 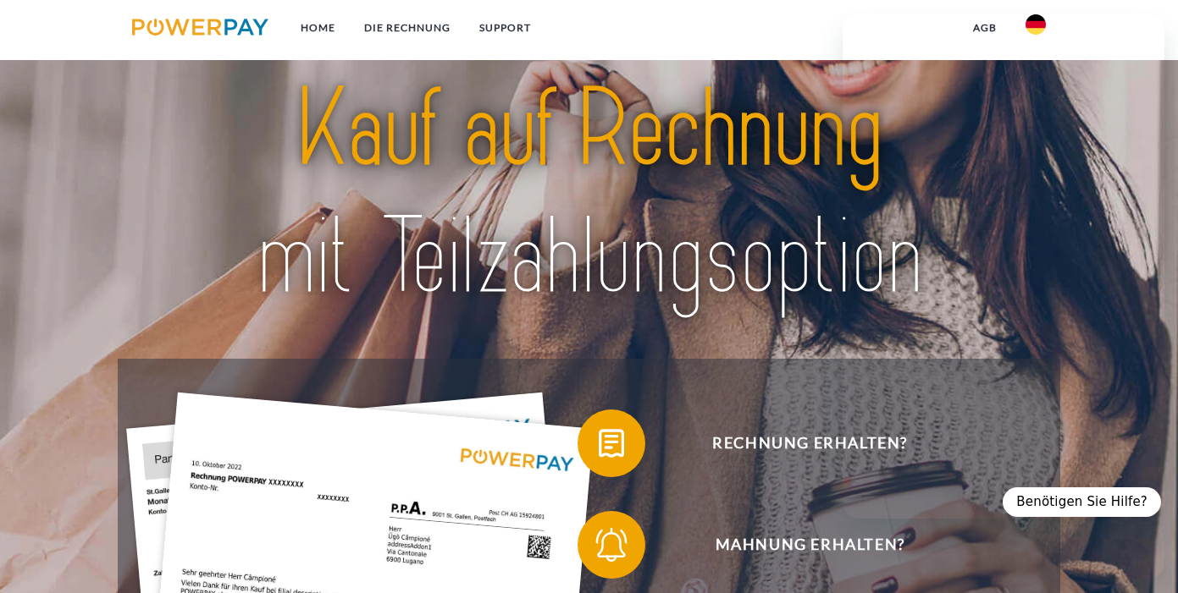 I want to click on a: SUPPORT, so click(x=505, y=28).